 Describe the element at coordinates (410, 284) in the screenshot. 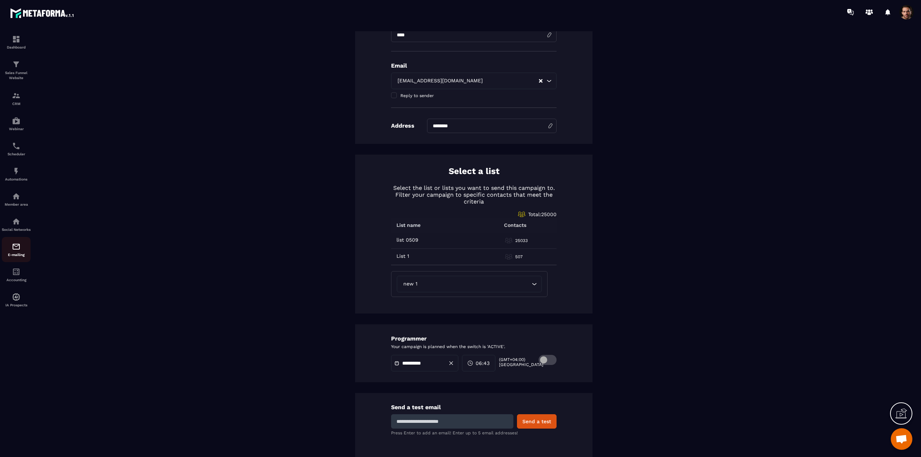

I see `span: new 1` at that location.